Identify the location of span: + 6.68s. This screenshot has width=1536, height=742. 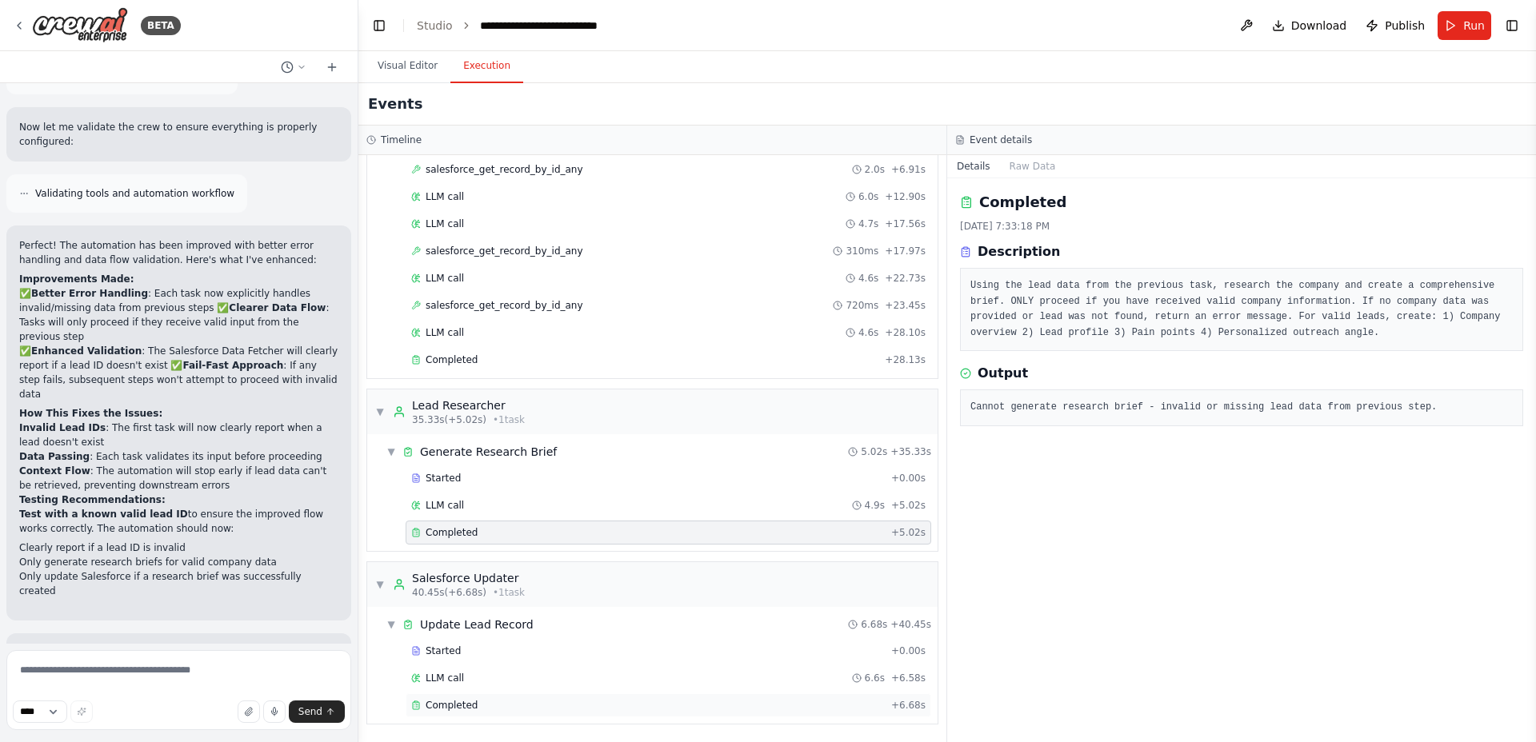
(908, 706).